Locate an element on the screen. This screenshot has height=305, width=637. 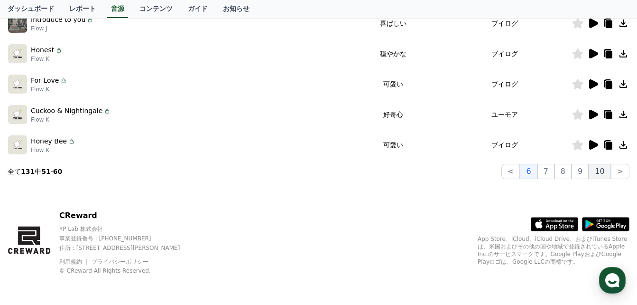
span: Settings is located at coordinates (152, 244).